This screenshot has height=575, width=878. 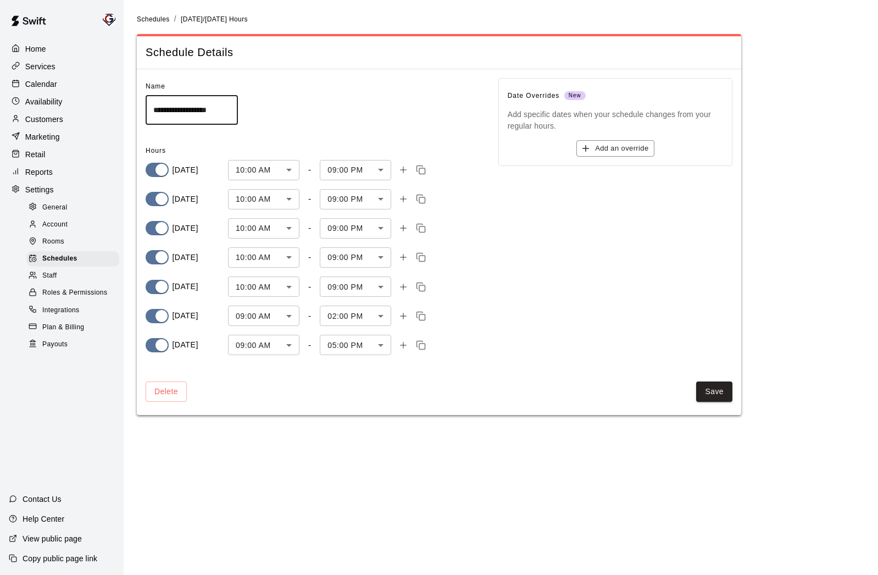 I want to click on span: Schedules, so click(x=60, y=259).